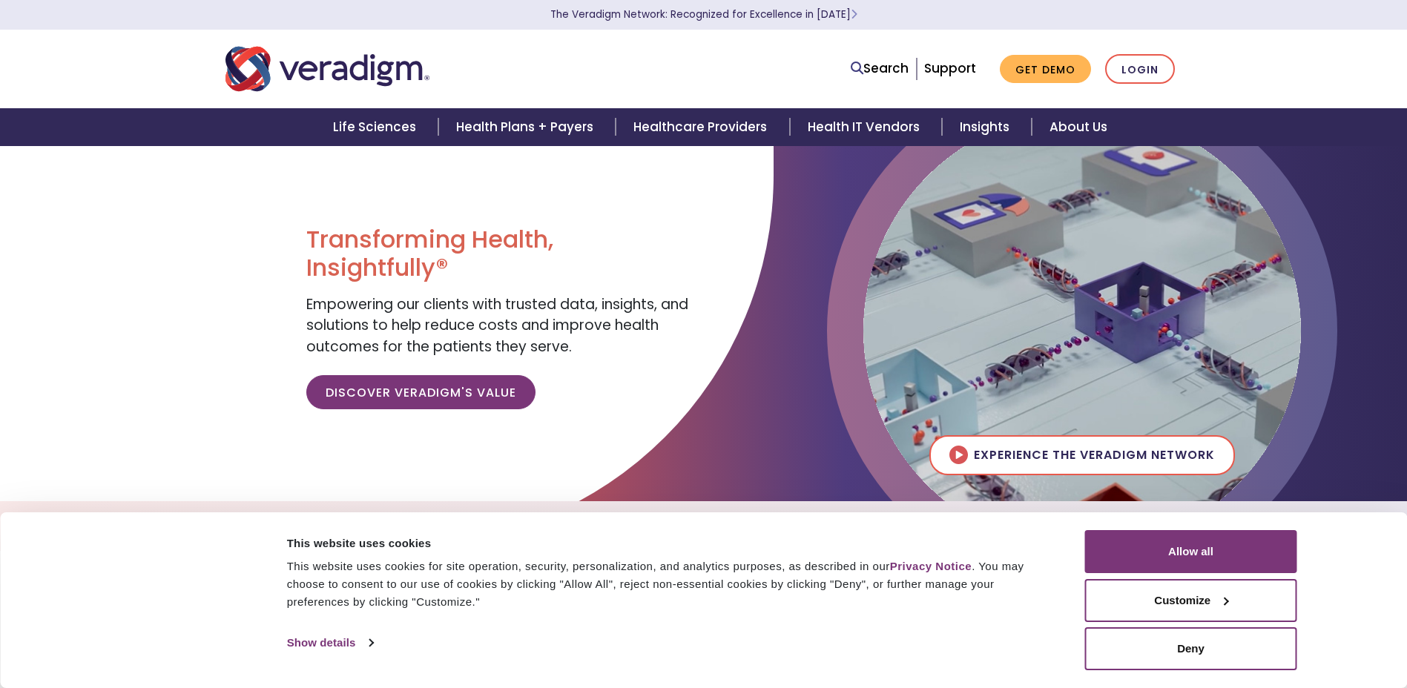 This screenshot has width=1407, height=688. What do you see at coordinates (327, 69) in the screenshot?
I see `img: Veradigm logo` at bounding box center [327, 69].